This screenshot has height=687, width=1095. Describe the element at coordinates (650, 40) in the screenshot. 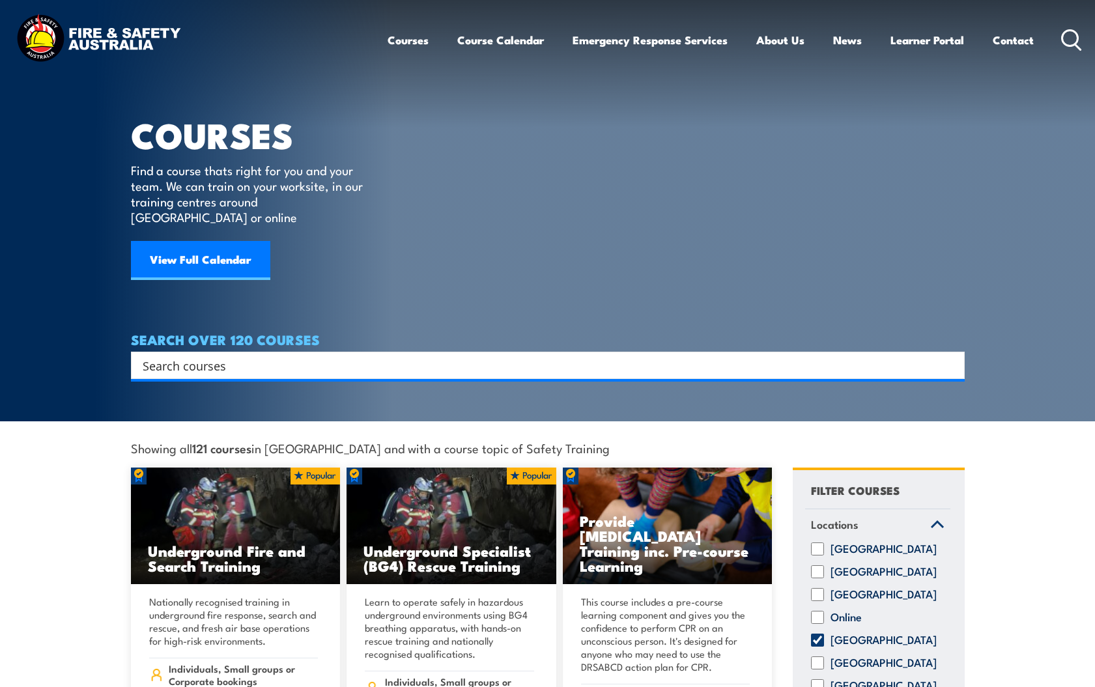

I see `a: Emergency Response Services` at that location.